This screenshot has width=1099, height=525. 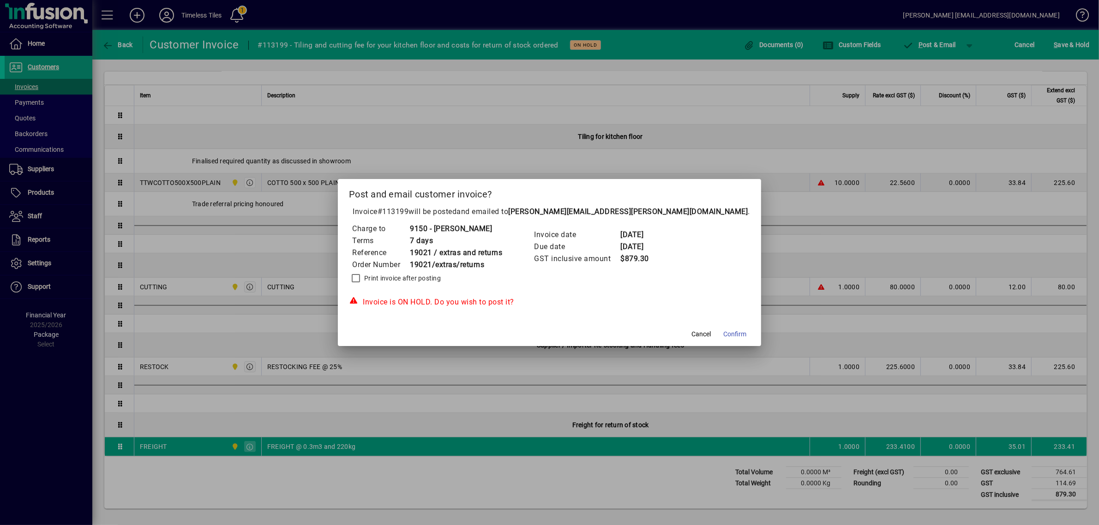 What do you see at coordinates (701, 334) in the screenshot?
I see `span: Cancel` at bounding box center [701, 334].